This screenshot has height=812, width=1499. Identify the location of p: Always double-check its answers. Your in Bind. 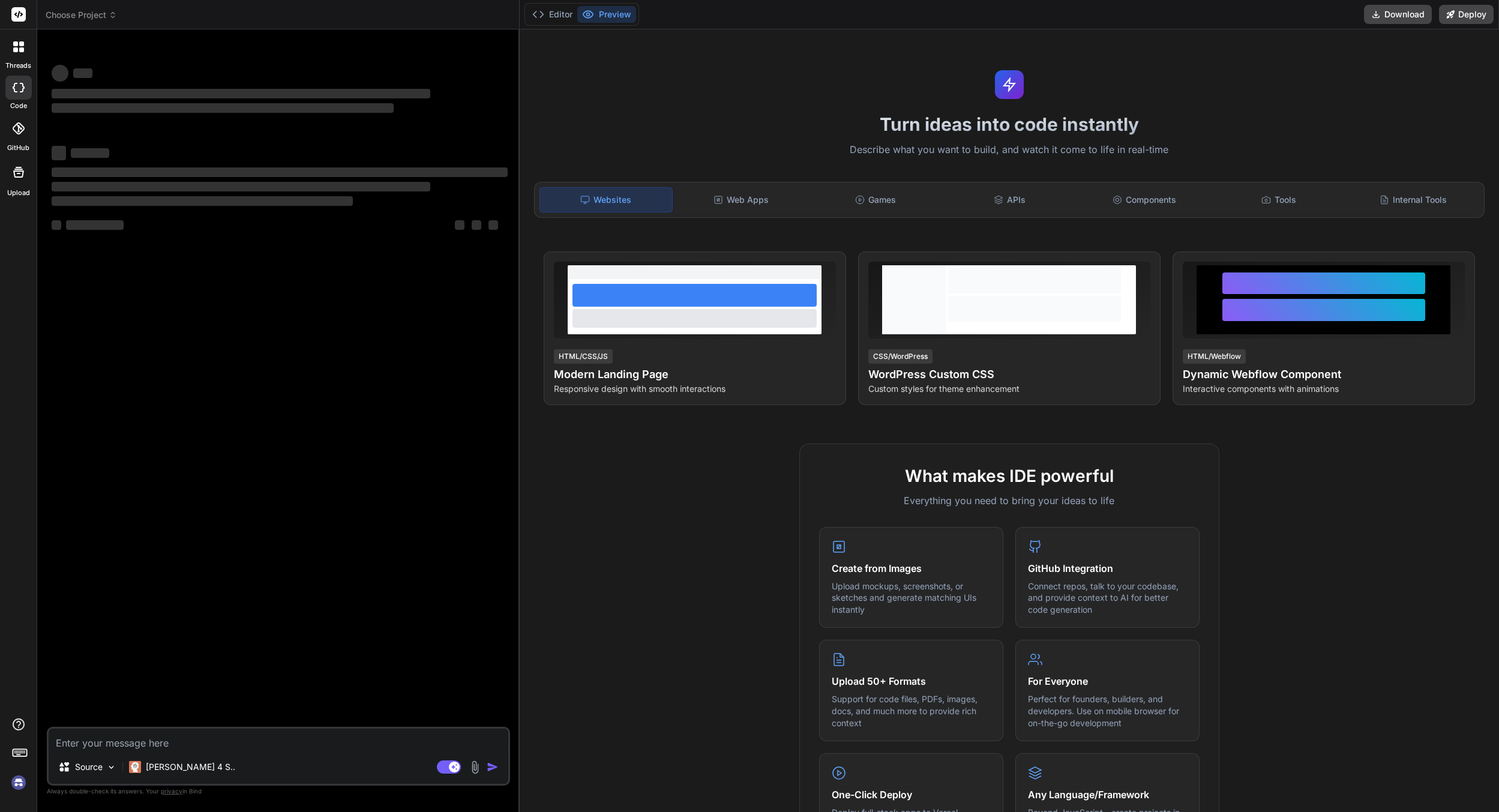
(279, 791).